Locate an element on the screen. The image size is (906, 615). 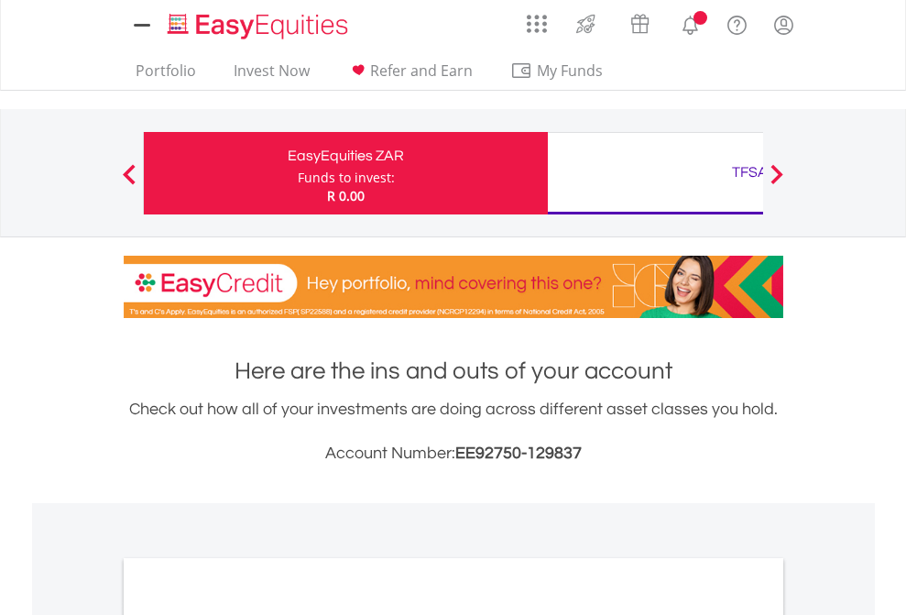
span: EE92750-129837 is located at coordinates (519, 453).